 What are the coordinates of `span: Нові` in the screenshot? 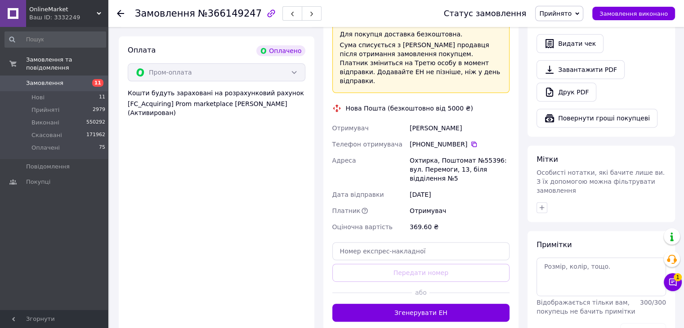 It's located at (38, 98).